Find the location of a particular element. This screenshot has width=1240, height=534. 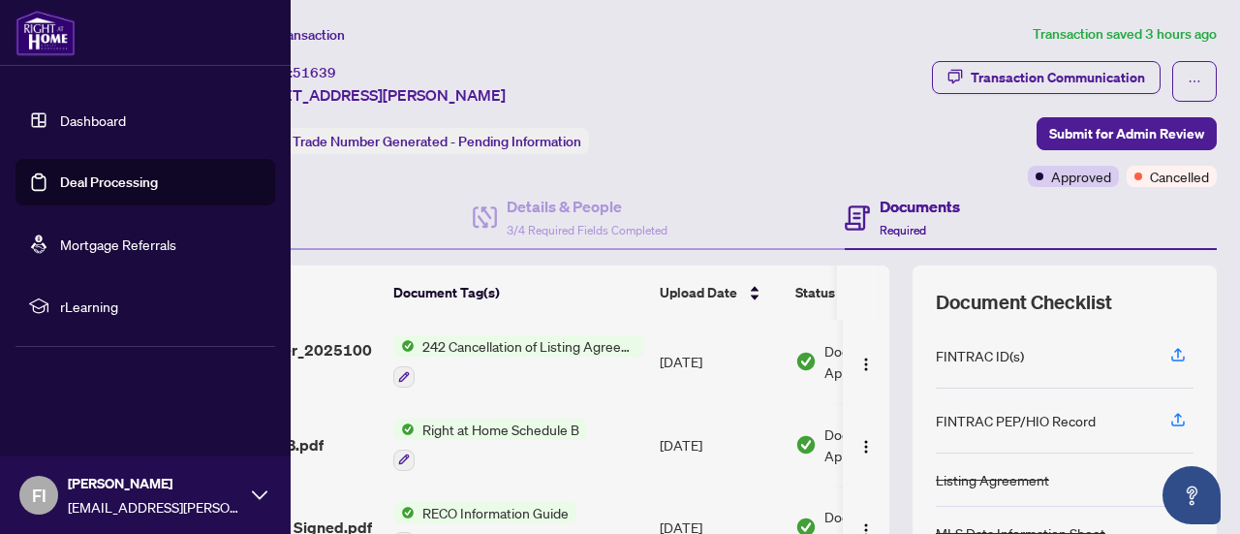

span: rLearning is located at coordinates (161, 306).